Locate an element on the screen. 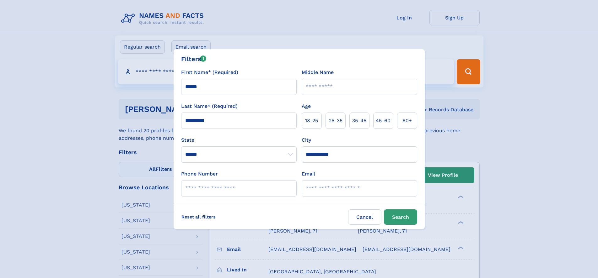  label: Middle Name is located at coordinates (318, 73).